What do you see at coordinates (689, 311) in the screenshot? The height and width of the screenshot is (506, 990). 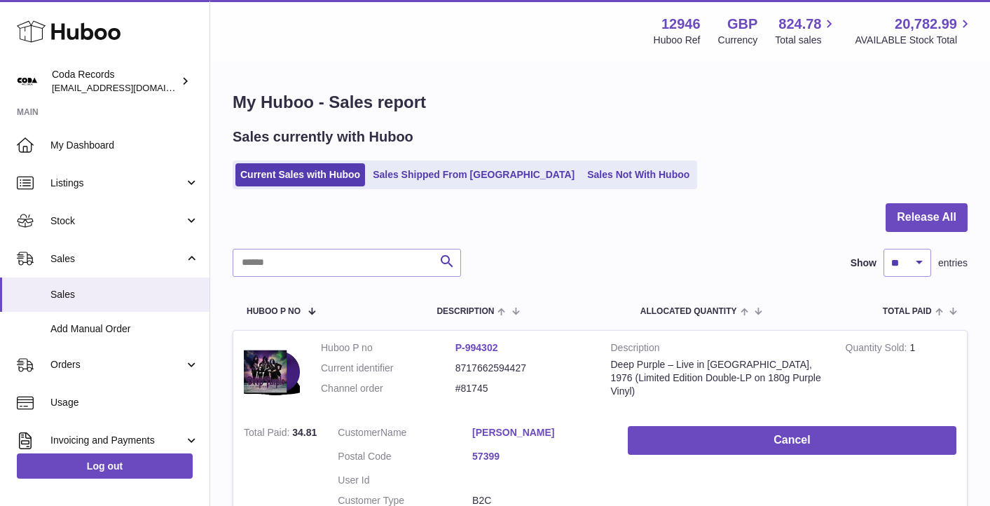 I see `span: ALLOCATED Quantity` at bounding box center [689, 311].